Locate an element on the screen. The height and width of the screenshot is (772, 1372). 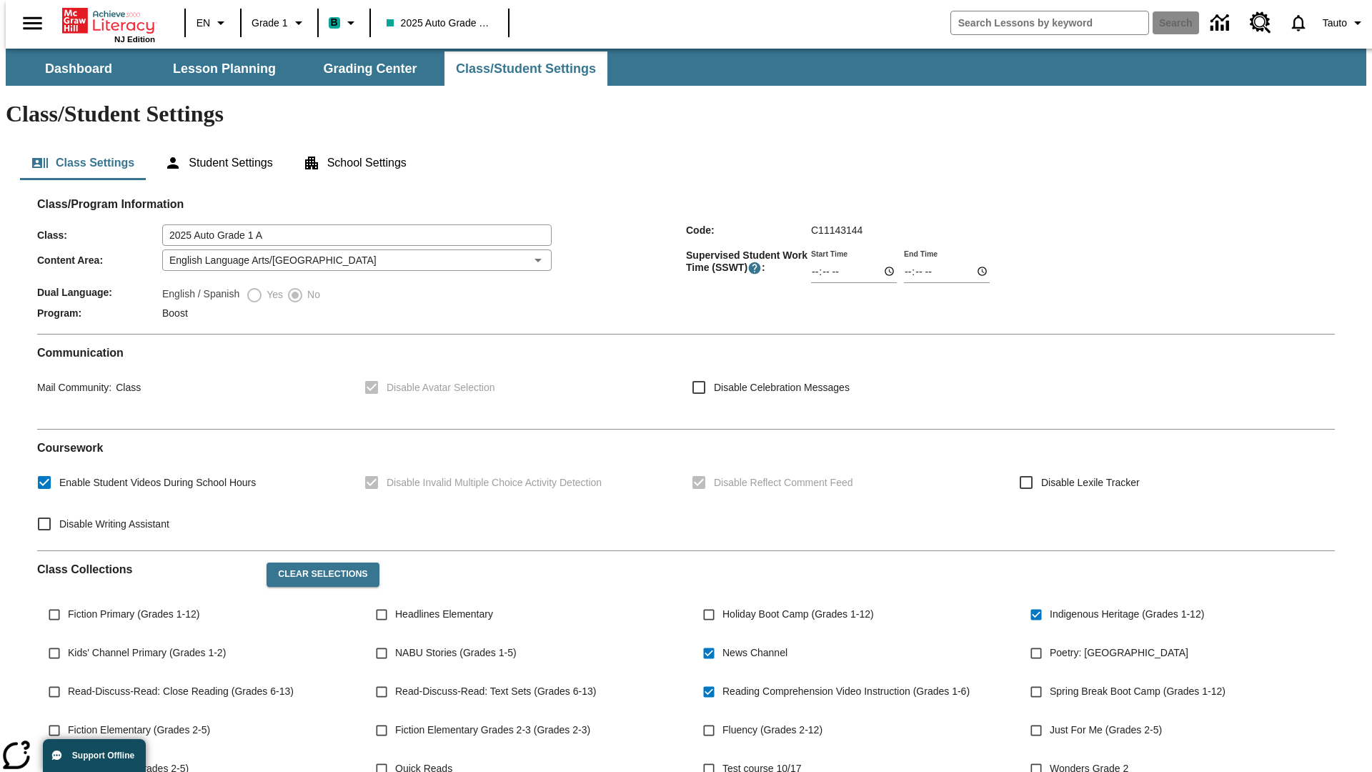
span: Disable Reflect Comment Feed is located at coordinates (783, 483).